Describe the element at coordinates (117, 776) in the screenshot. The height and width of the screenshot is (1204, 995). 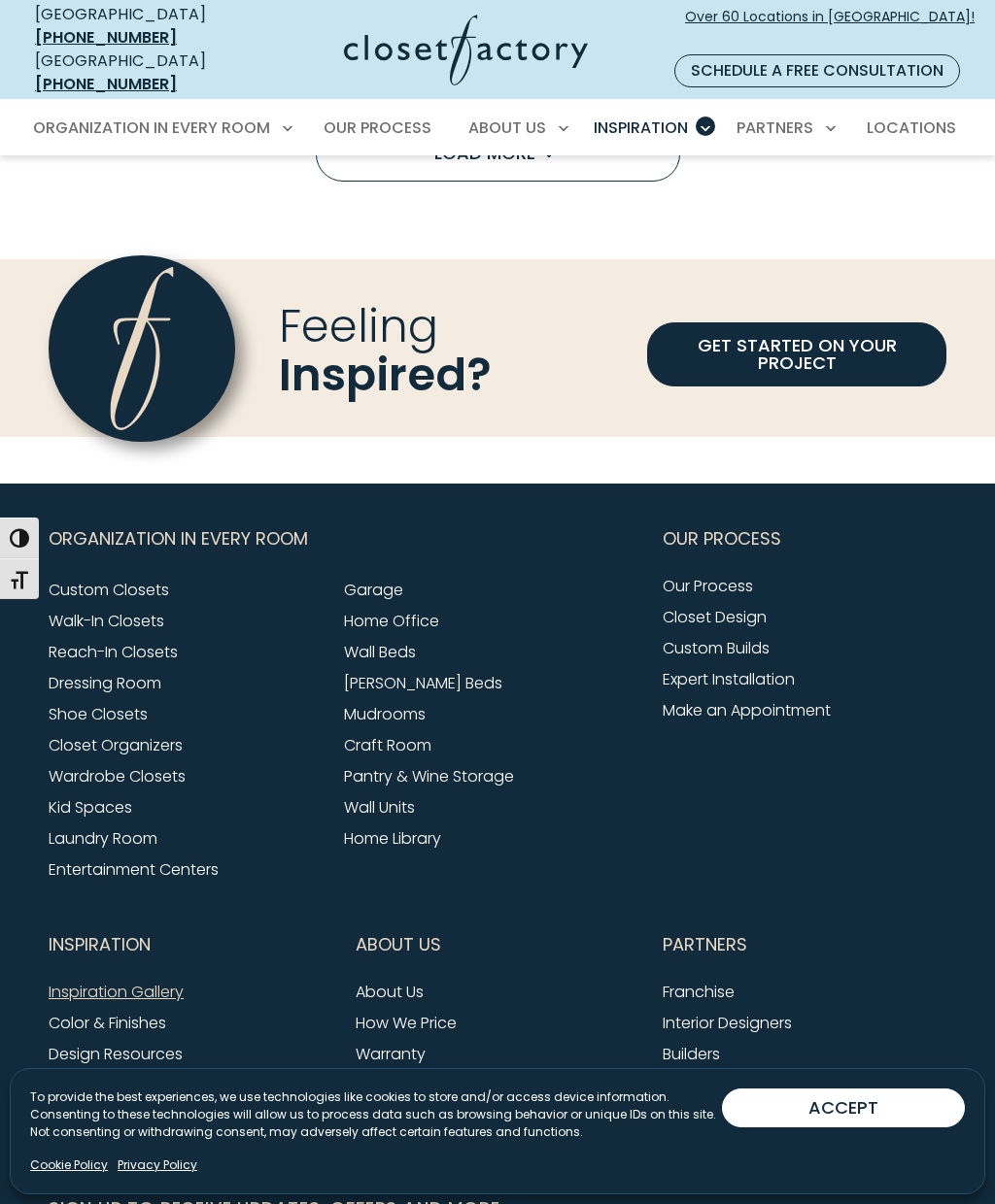
I see `a: Wardrobe Closets` at that location.